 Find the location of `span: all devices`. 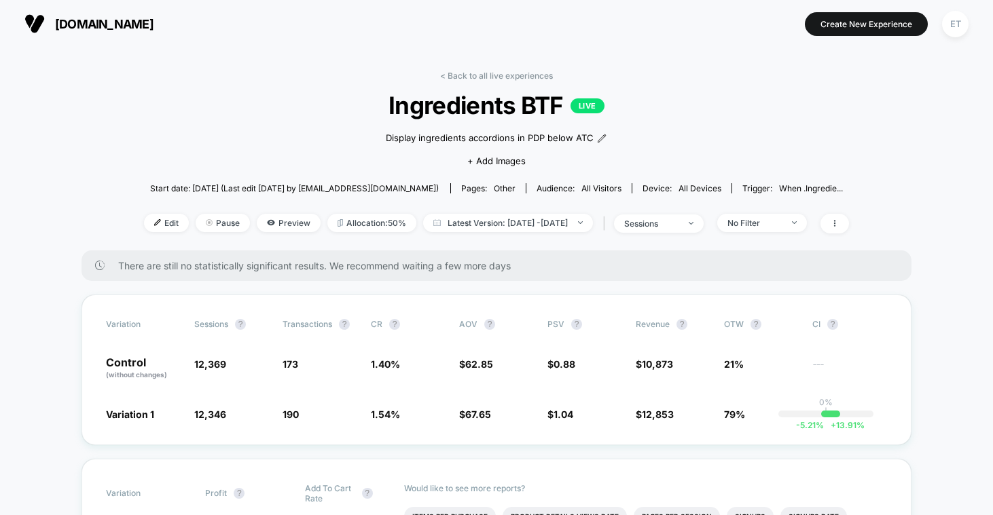

span: all devices is located at coordinates (699, 188).